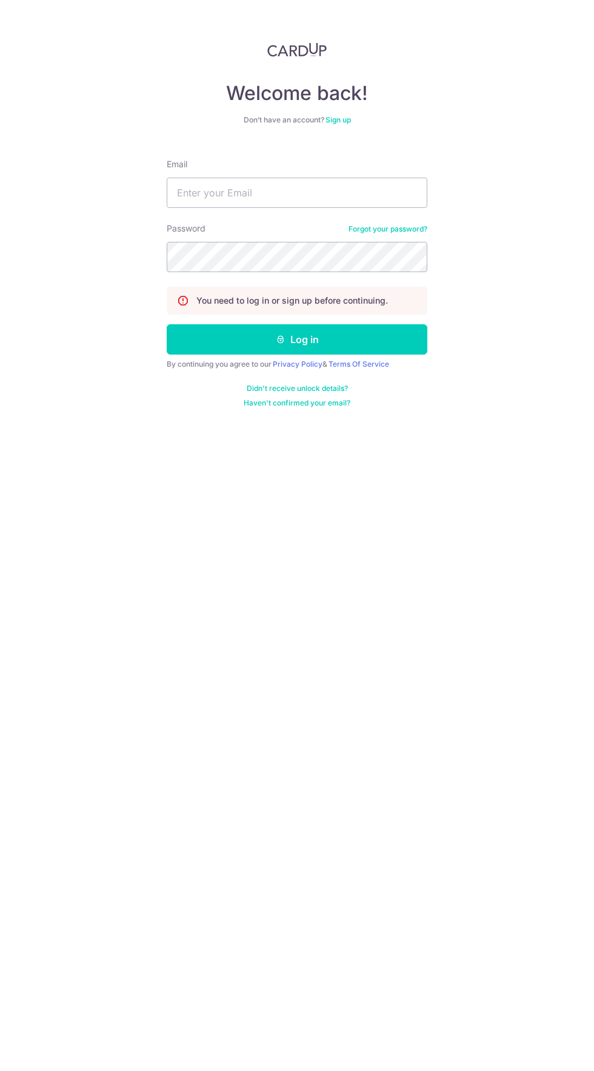 The height and width of the screenshot is (1071, 594). What do you see at coordinates (297, 339) in the screenshot?
I see `button: Log in` at bounding box center [297, 339].